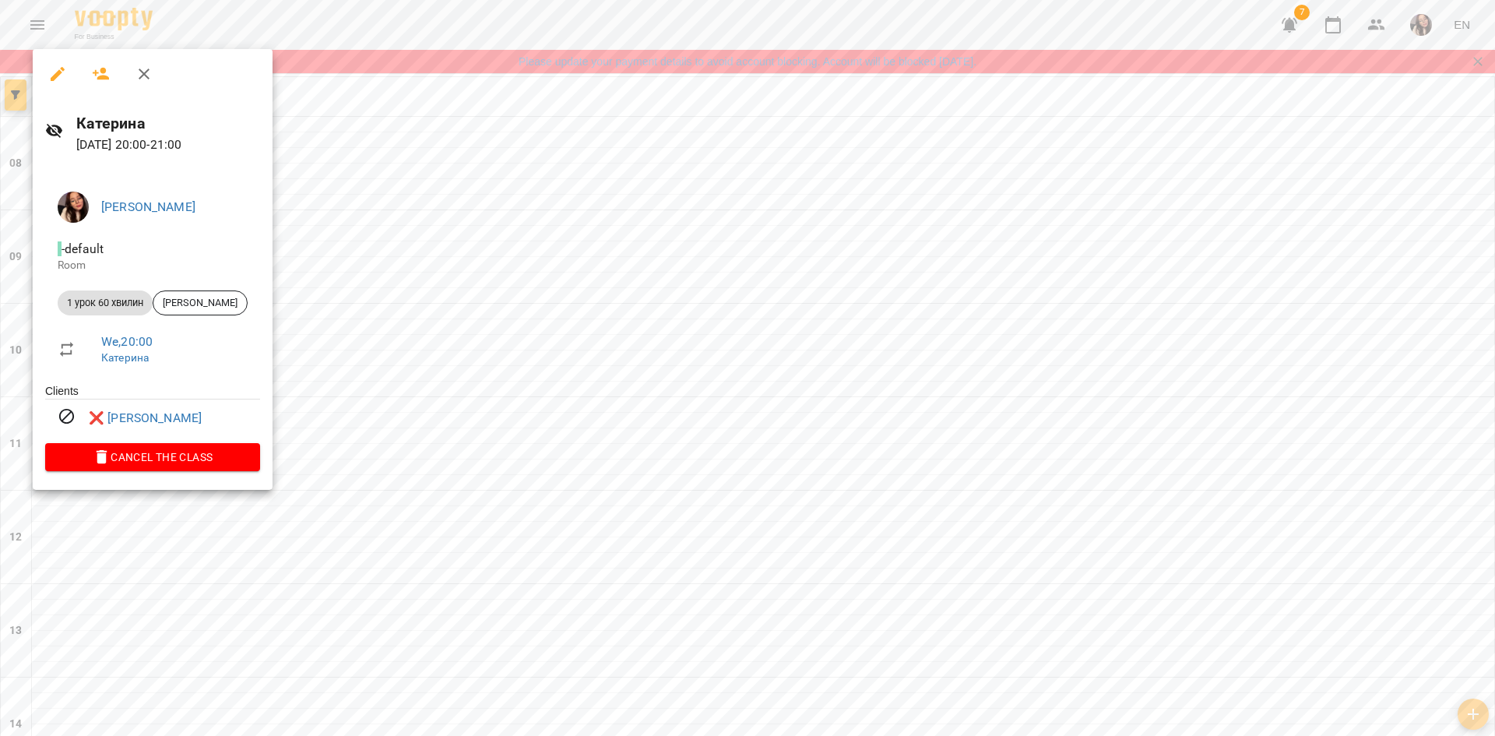  What do you see at coordinates (67, 416) in the screenshot?
I see `svg: Visit canceled` at bounding box center [67, 416].